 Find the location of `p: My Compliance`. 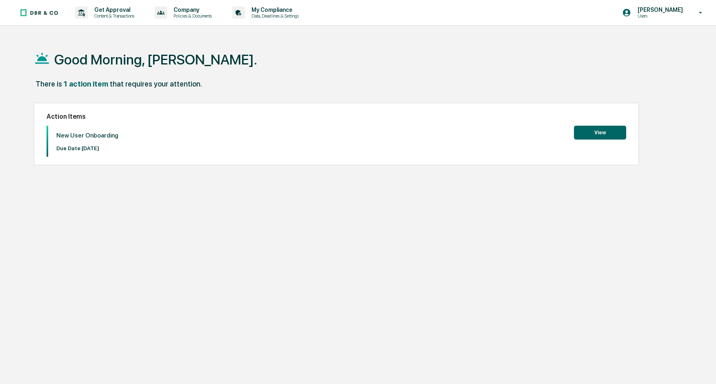

p: My Compliance is located at coordinates (274, 10).